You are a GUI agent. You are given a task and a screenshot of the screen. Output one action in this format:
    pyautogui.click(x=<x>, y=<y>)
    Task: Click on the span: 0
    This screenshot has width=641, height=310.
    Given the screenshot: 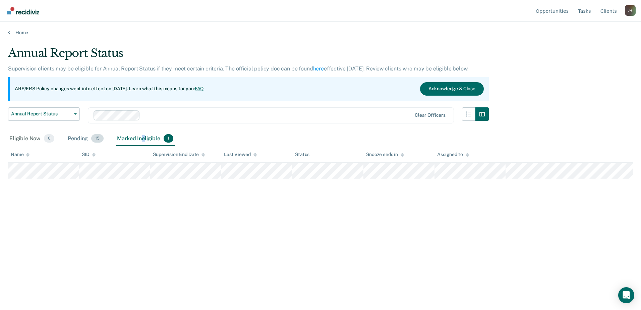 What is the action you would take?
    pyautogui.click(x=49, y=138)
    